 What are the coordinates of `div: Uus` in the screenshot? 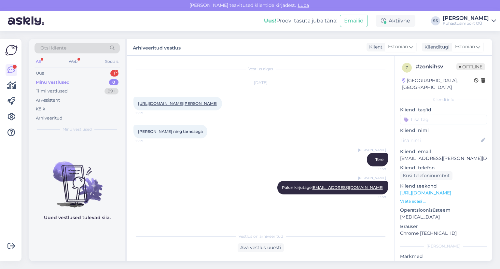 It's located at (40, 73).